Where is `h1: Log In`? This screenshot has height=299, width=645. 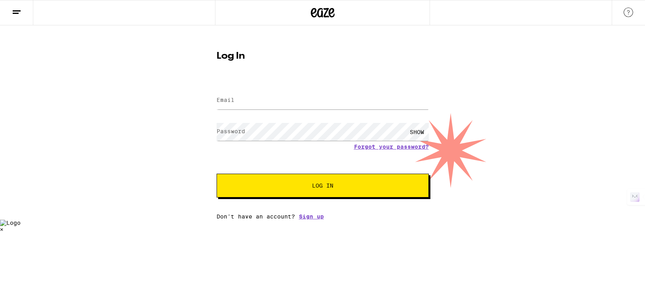 h1: Log In is located at coordinates (323, 56).